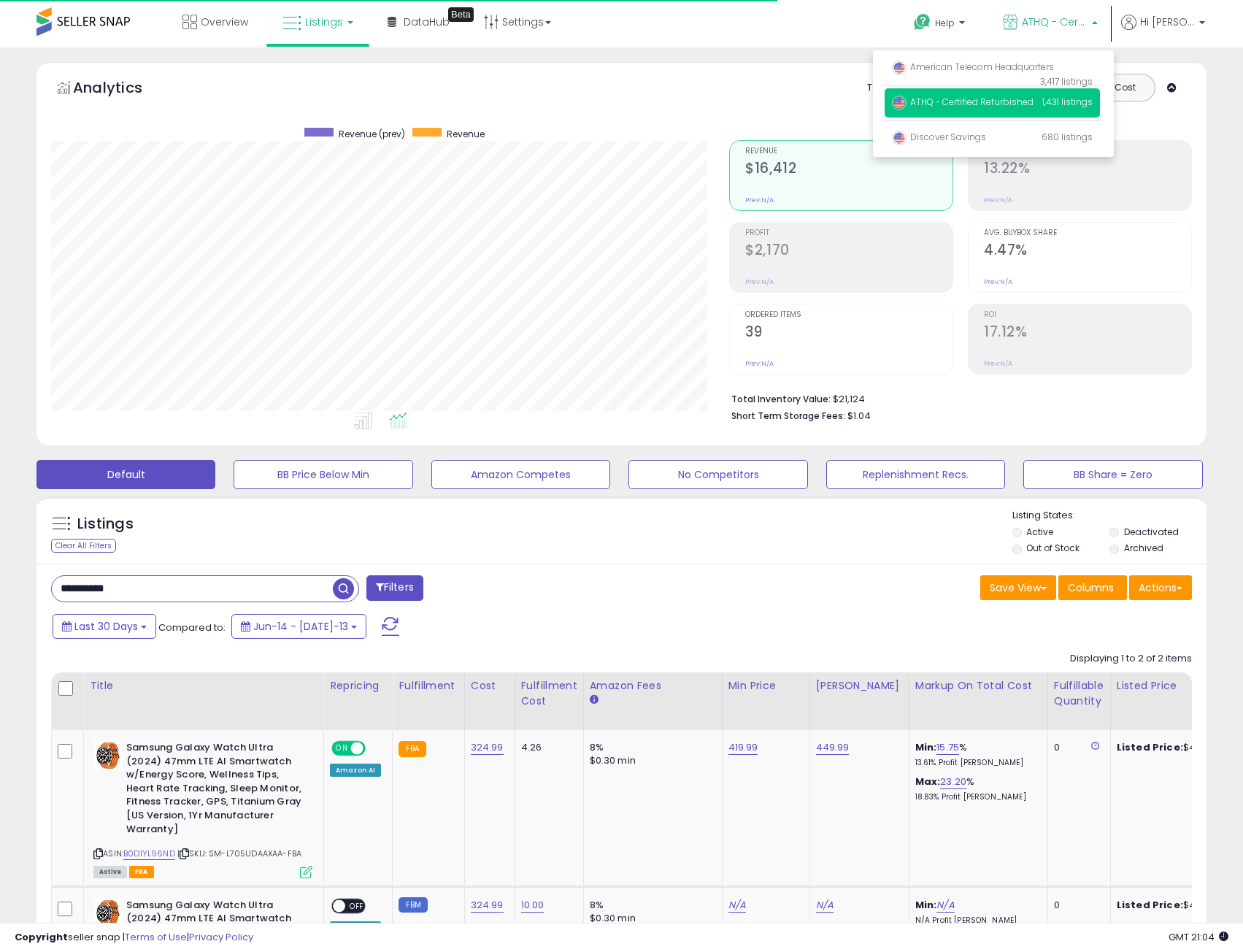 This screenshot has height=952, width=1243. I want to click on a: Help, so click(940, 25).